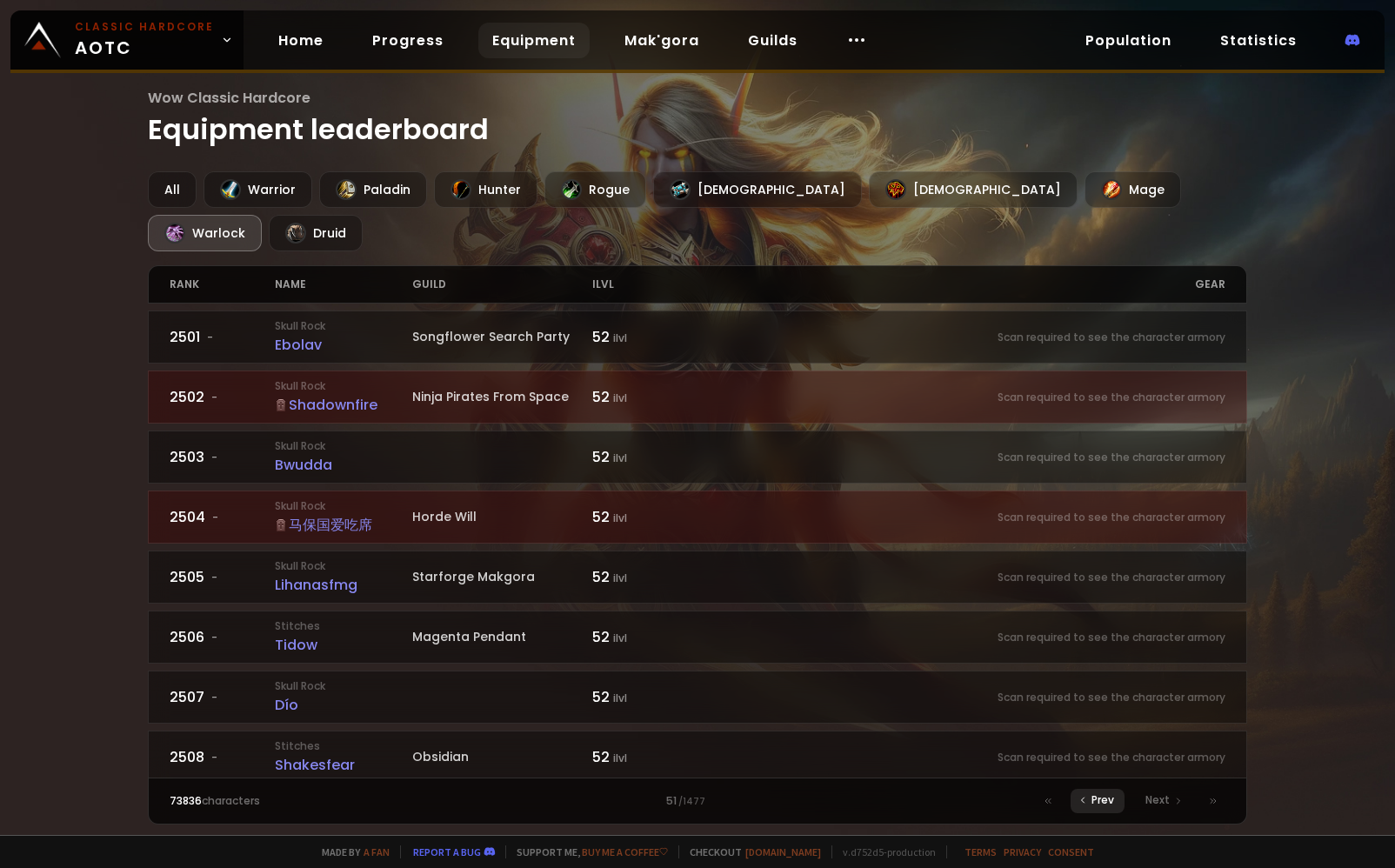 This screenshot has height=868, width=1395. I want to click on div: Magenta Pendant, so click(502, 637).